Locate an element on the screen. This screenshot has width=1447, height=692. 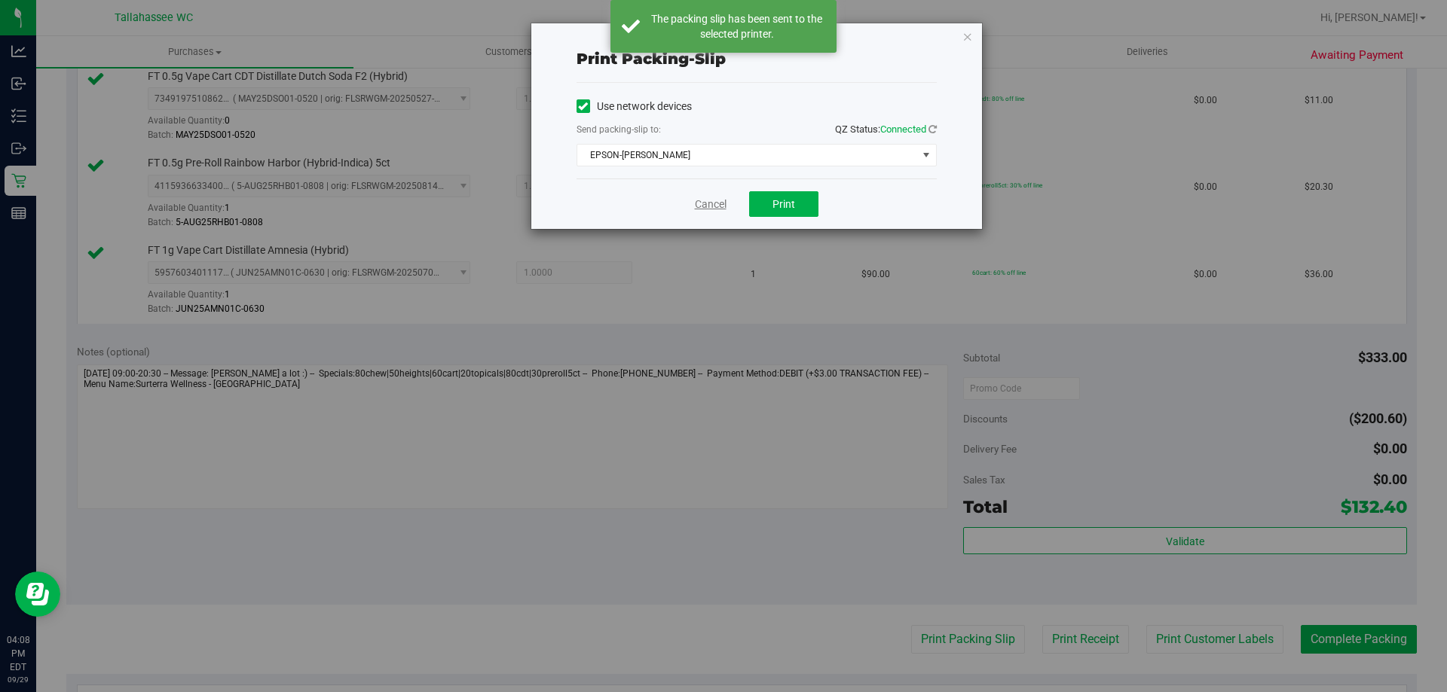
label: Use network devices is located at coordinates (634, 106).